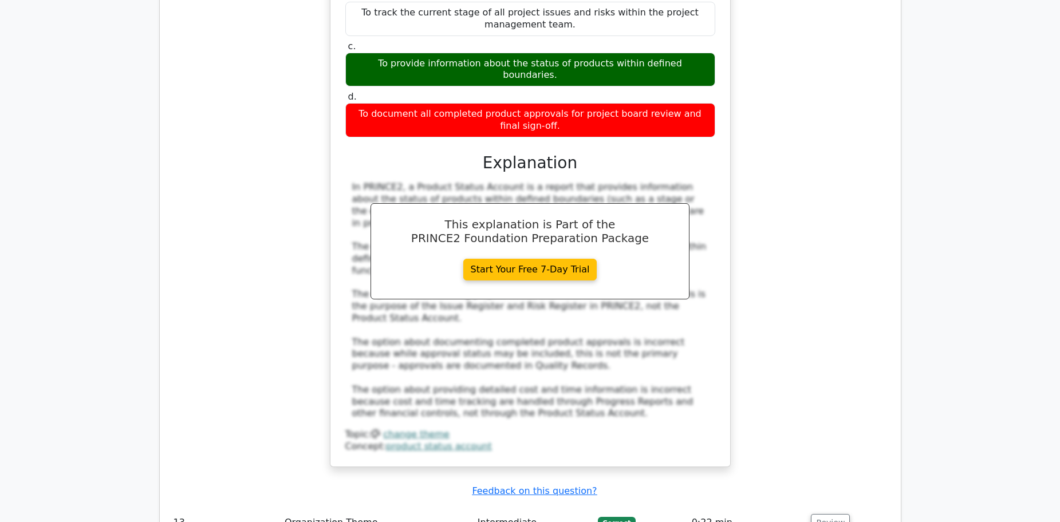 The width and height of the screenshot is (1060, 522). Describe the element at coordinates (530, 70) in the screenshot. I see `div: To provide information about the status of products within defined boundaries.` at that location.